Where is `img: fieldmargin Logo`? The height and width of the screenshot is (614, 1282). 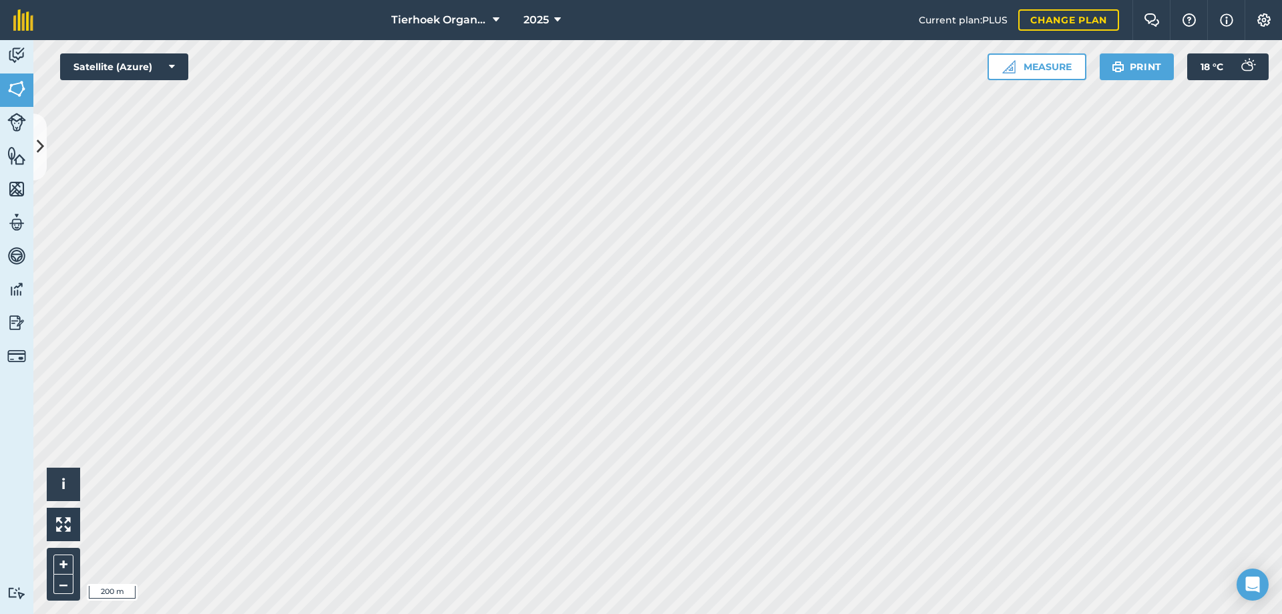
img: fieldmargin Logo is located at coordinates (23, 20).